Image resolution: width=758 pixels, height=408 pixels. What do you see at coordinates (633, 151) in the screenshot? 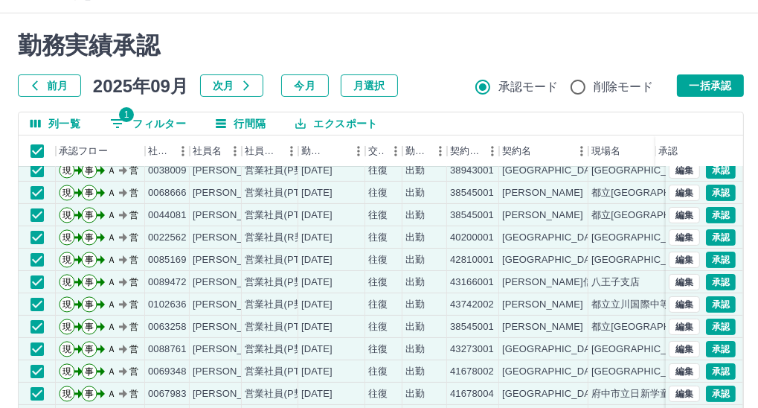
I see `div: 現場名` at bounding box center [633, 151].